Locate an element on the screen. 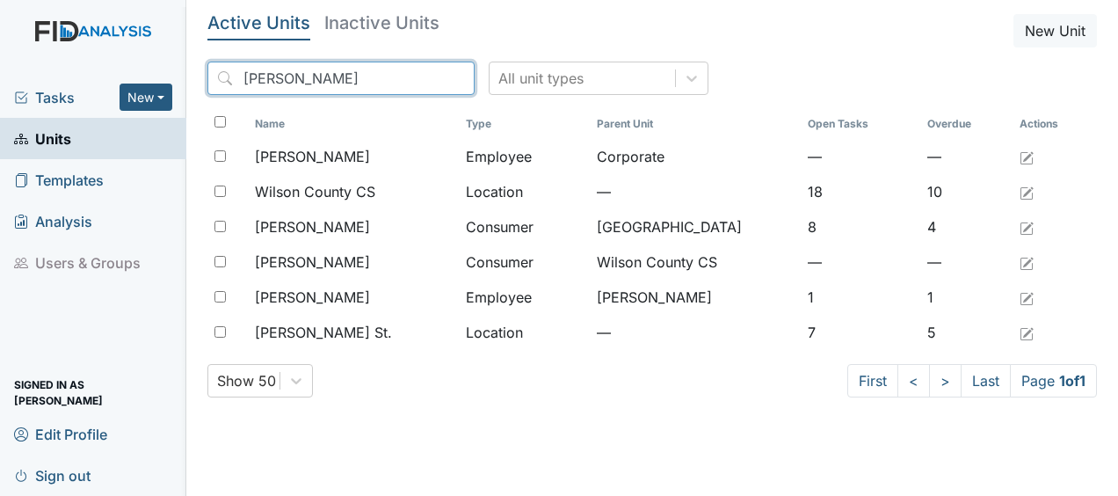  div: All unit types is located at coordinates (541, 78).